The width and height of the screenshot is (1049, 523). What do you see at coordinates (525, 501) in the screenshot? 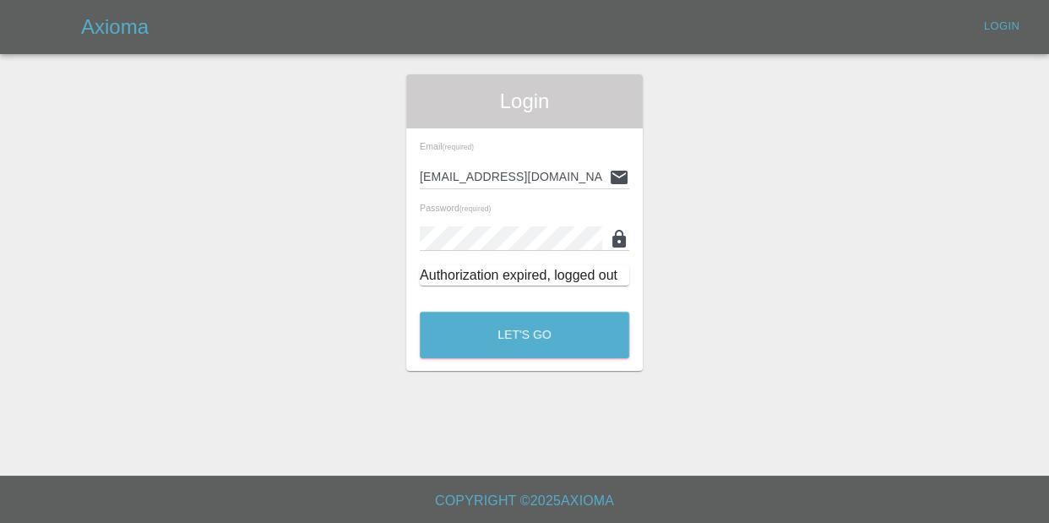
I see `h6: Copyright © 2025 Axioma` at bounding box center [525, 501].